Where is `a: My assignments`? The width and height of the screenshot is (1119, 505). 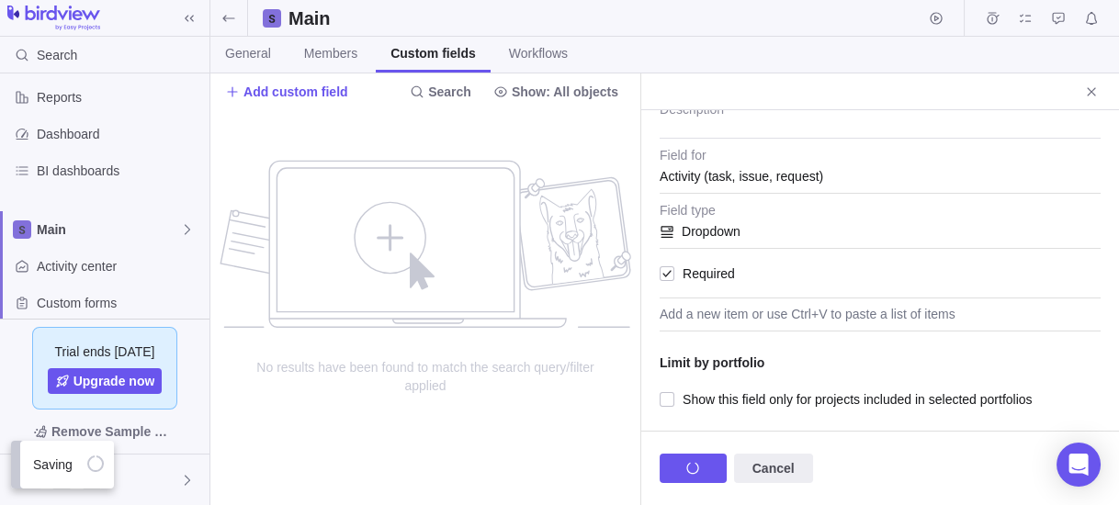
a: My assignments is located at coordinates (1025, 21).